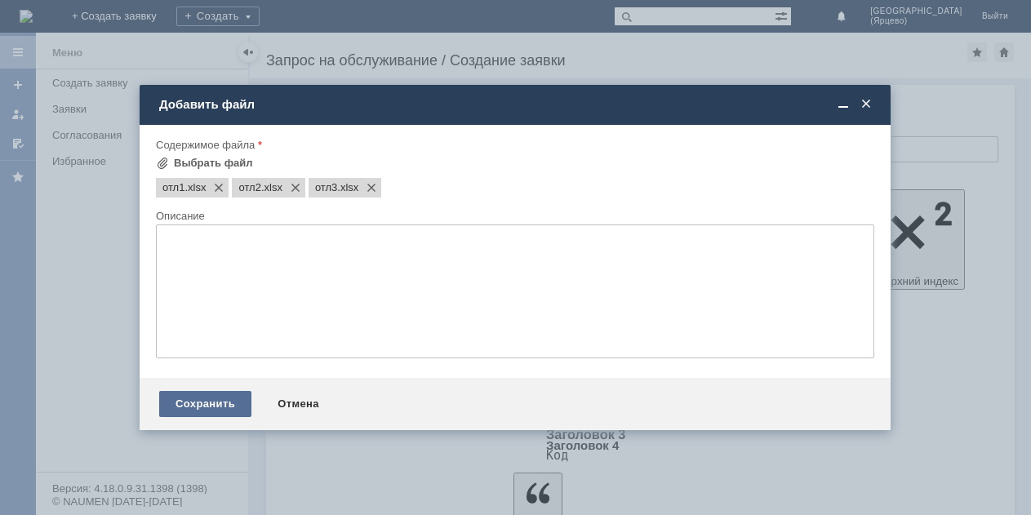  Describe the element at coordinates (843, 104) in the screenshot. I see `span: Свернуть (Ctrl + M)` at that location.